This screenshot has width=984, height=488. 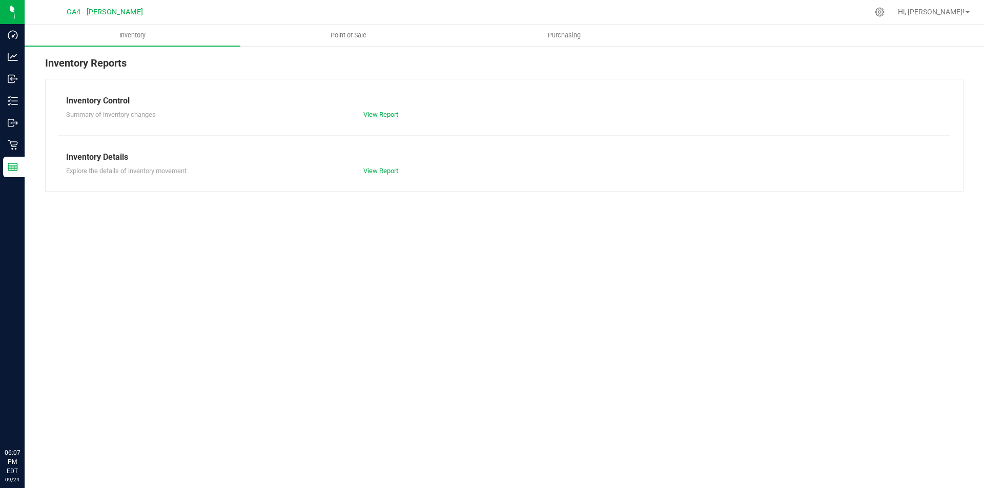 I want to click on a: Point of Sale, so click(x=348, y=35).